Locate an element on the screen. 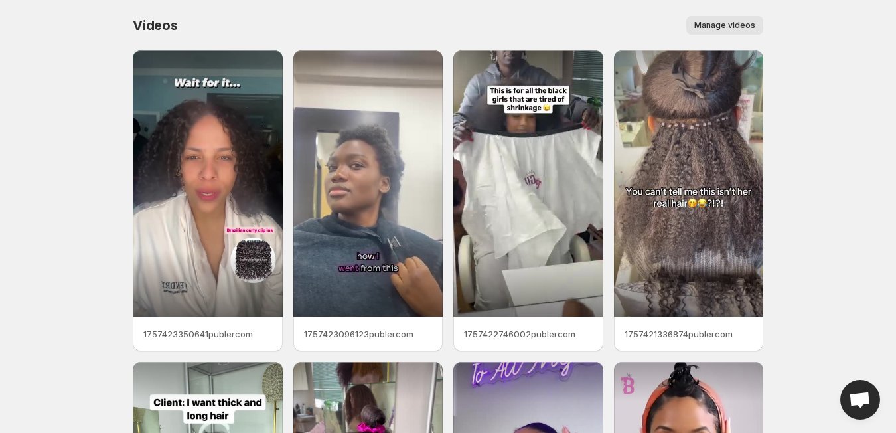  span: Videos is located at coordinates (155, 25).